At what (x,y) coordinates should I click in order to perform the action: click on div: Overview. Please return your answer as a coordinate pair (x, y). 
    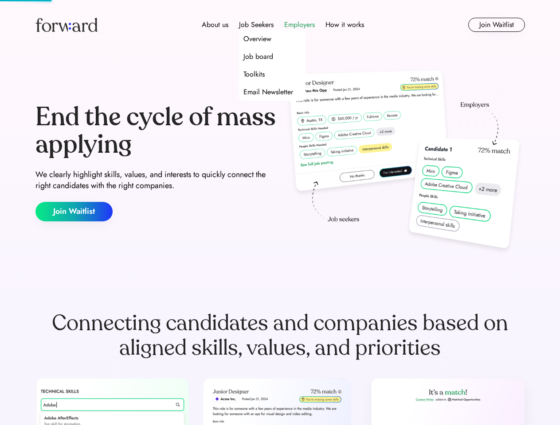
    Looking at the image, I should click on (257, 39).